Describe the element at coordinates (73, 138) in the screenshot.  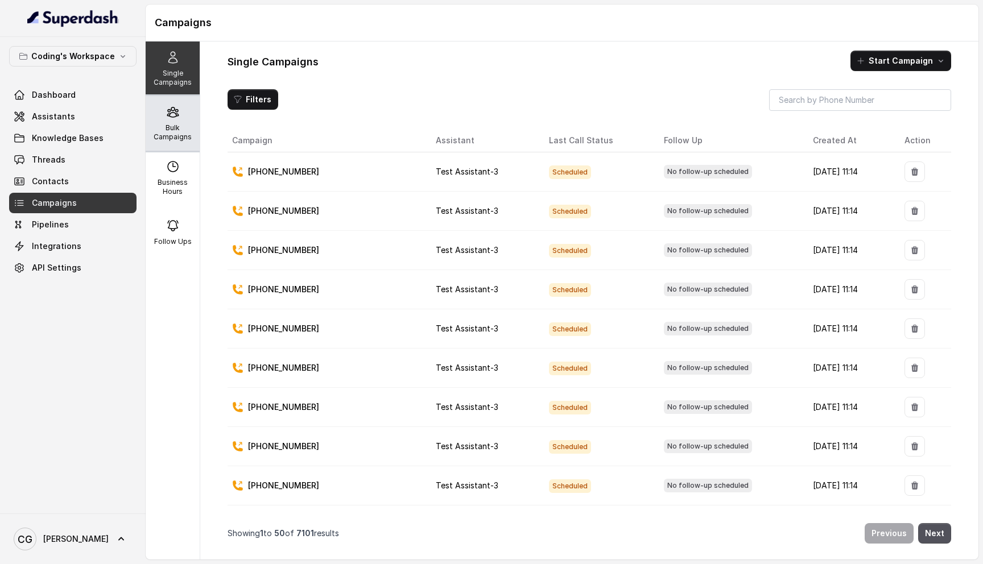
I see `a: Knowledge Bases` at that location.